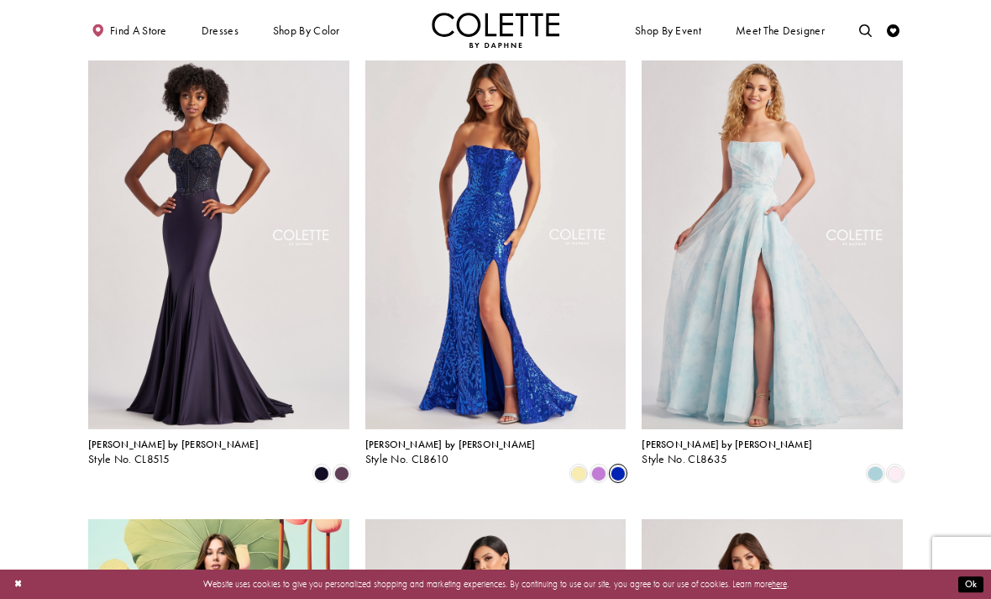 Image resolution: width=991 pixels, height=599 pixels. Describe the element at coordinates (496, 30) in the screenshot. I see `img: Colette by Daphne` at that location.